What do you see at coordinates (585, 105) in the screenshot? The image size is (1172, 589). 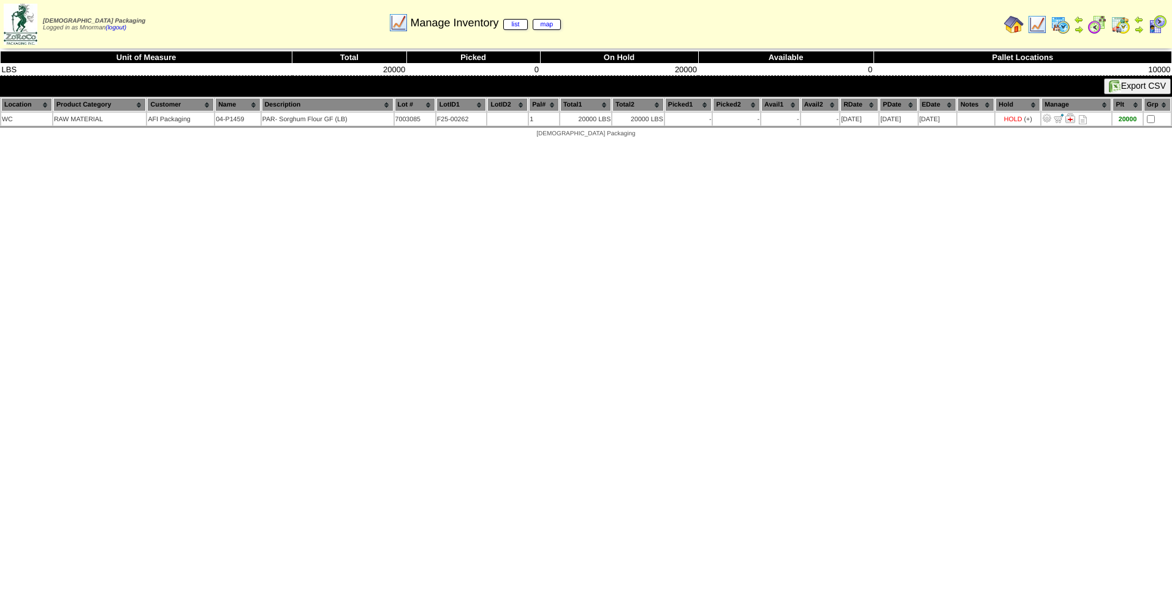 I see `th: Total1` at bounding box center [585, 105].